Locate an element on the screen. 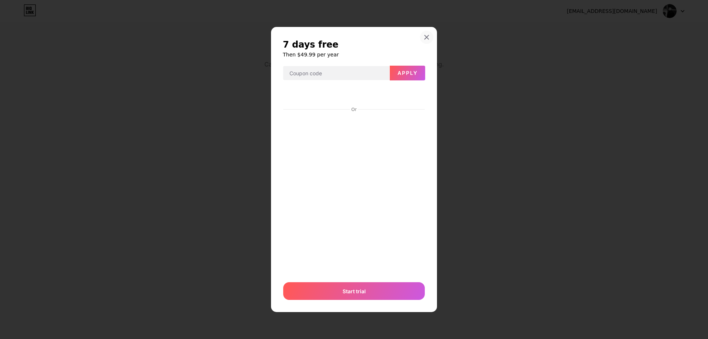  span: Start trial is located at coordinates (354, 291).